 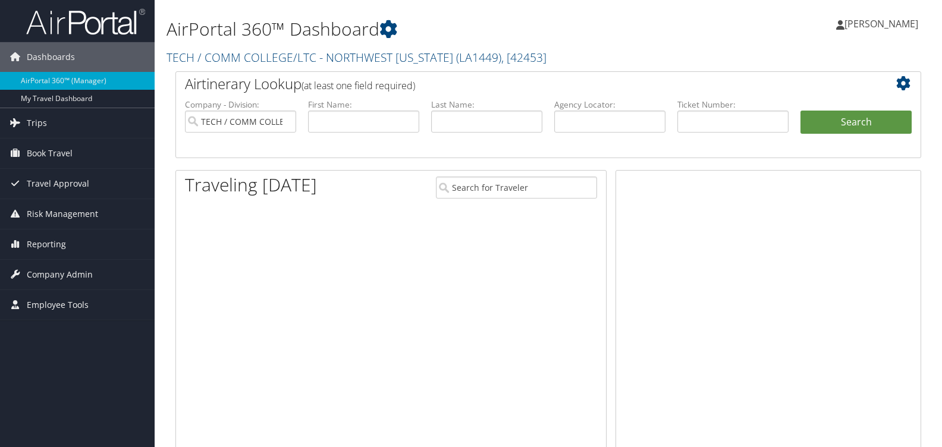 I want to click on span: Risk Management, so click(x=62, y=214).